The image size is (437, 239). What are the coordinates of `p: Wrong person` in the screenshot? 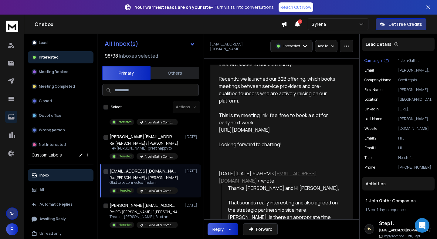 It's located at (52, 130).